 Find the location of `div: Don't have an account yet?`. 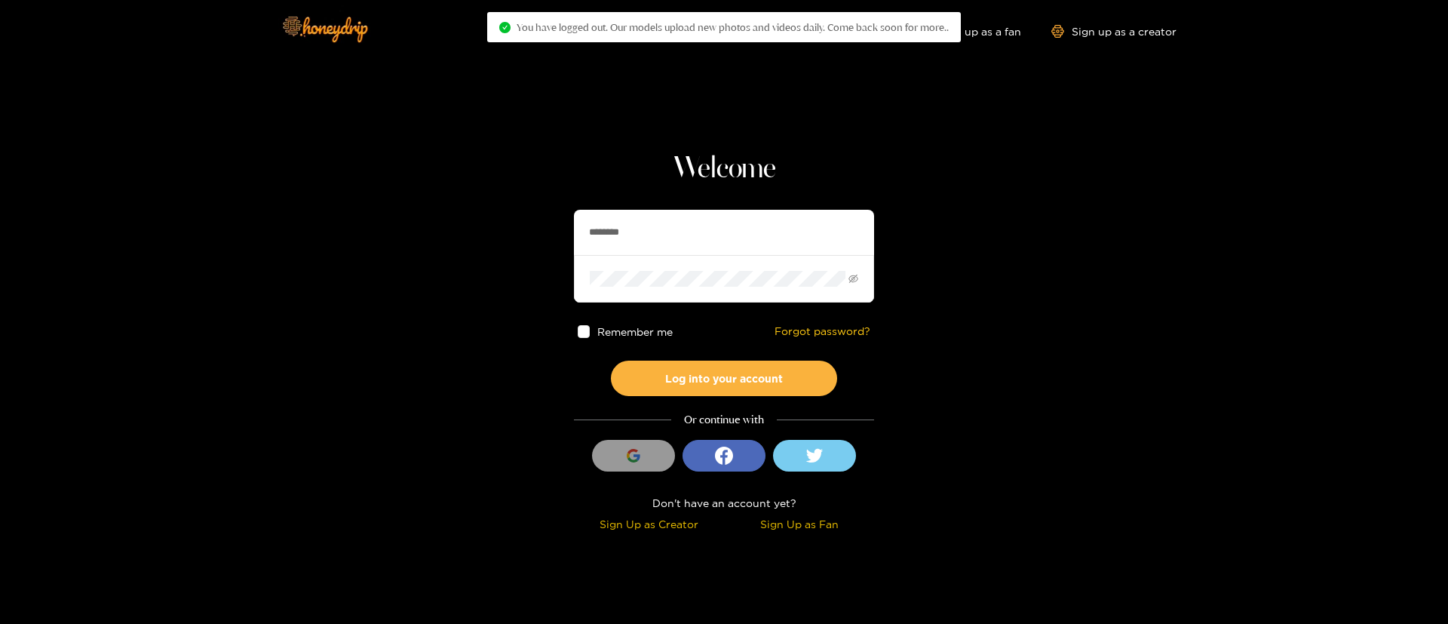

div: Don't have an account yet? is located at coordinates (724, 502).